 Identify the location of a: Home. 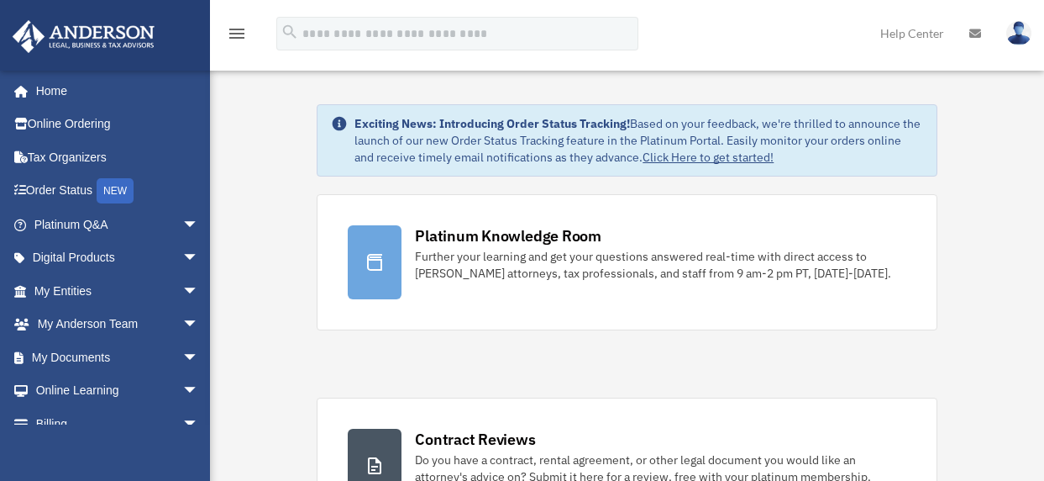
(113, 91).